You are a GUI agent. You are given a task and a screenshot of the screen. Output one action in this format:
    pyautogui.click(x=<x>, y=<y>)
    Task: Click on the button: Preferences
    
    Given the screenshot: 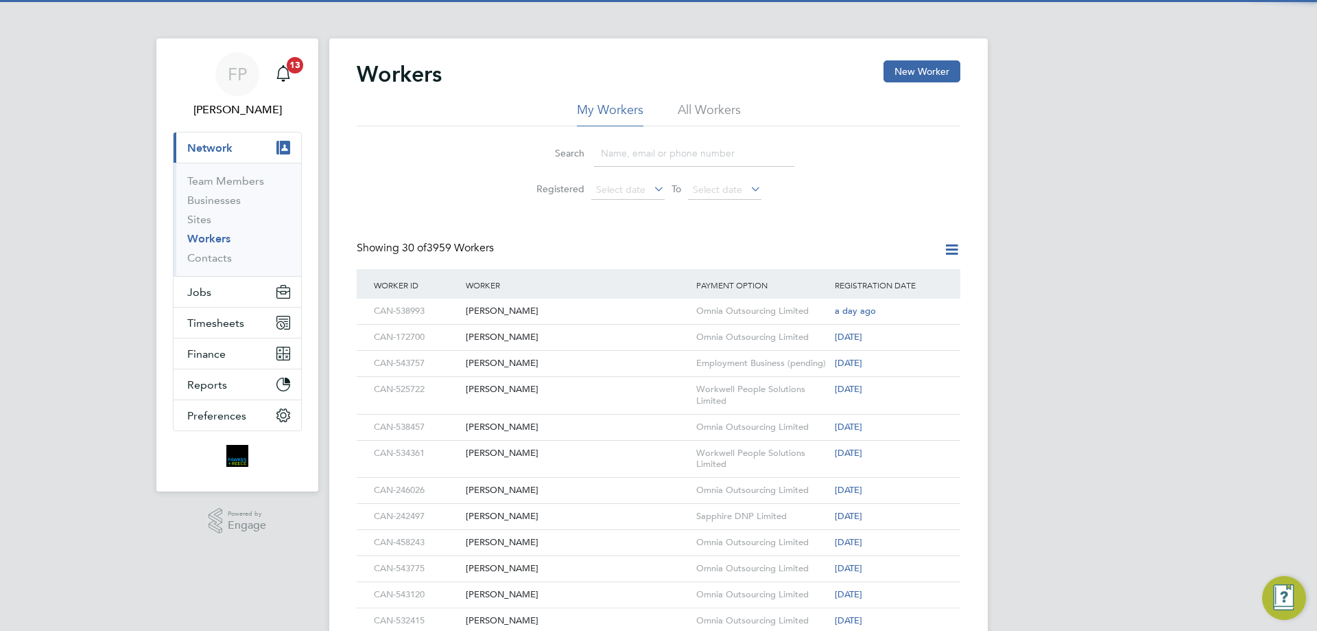 What is the action you would take?
    pyautogui.click(x=237, y=415)
    